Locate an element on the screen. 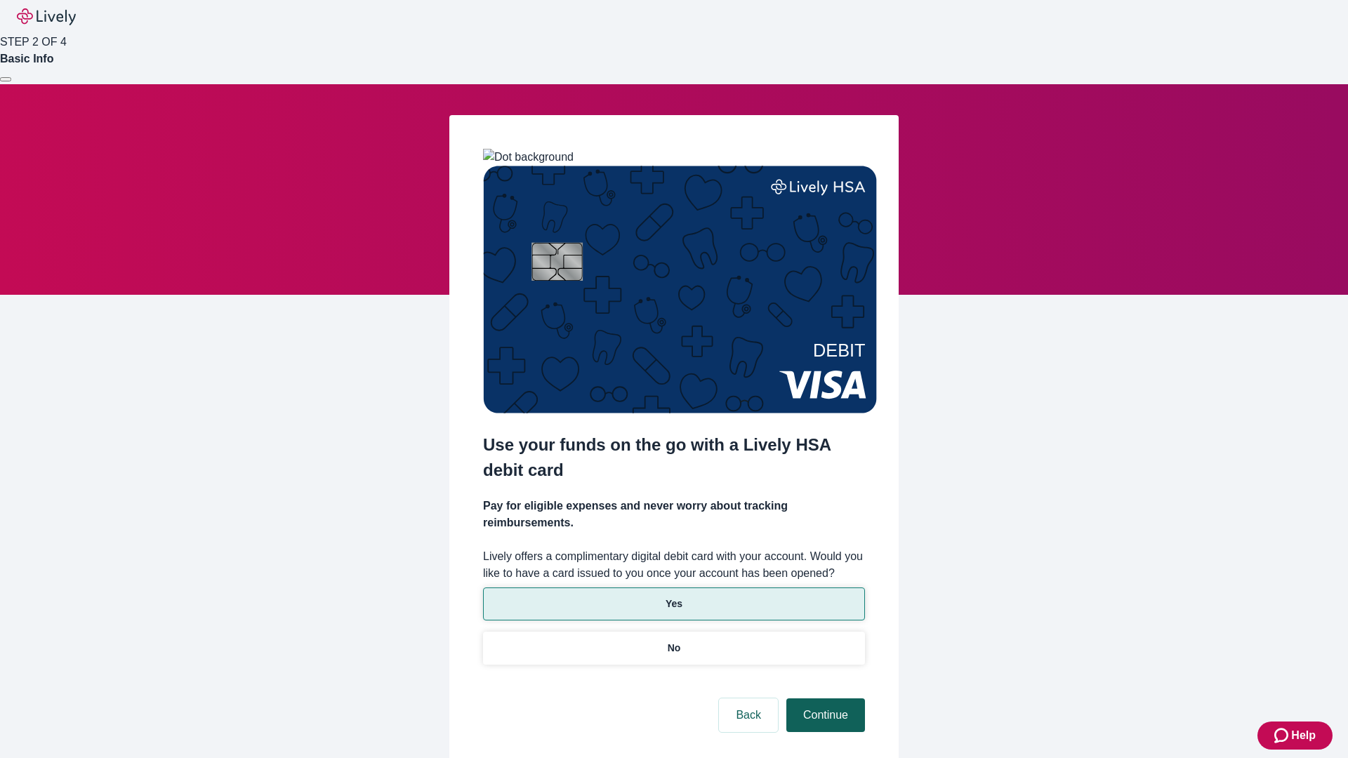 The height and width of the screenshot is (758, 1348). p: No is located at coordinates (674, 648).